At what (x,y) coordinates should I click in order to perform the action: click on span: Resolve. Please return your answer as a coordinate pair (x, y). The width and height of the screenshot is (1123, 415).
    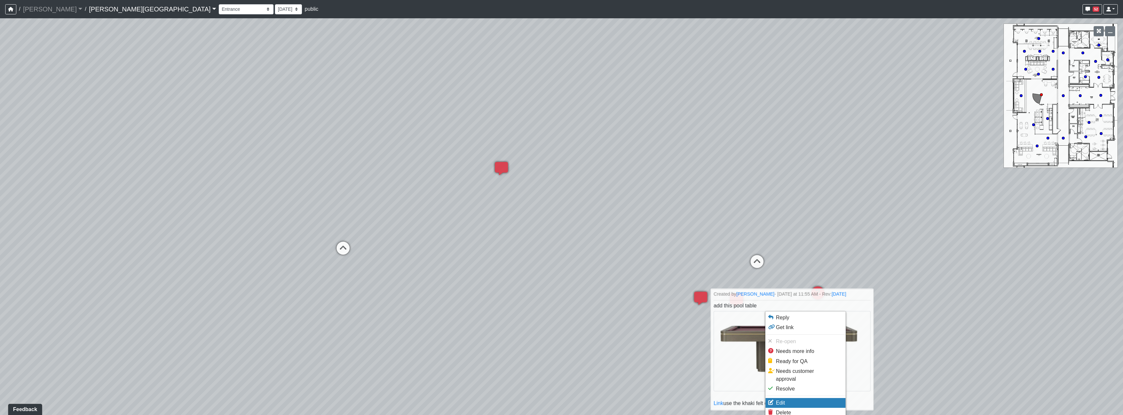
    Looking at the image, I should click on (786, 389).